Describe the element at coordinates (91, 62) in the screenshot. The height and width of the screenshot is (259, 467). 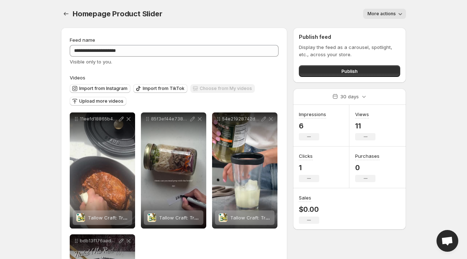
I see `span: Visible only to you.` at that location.